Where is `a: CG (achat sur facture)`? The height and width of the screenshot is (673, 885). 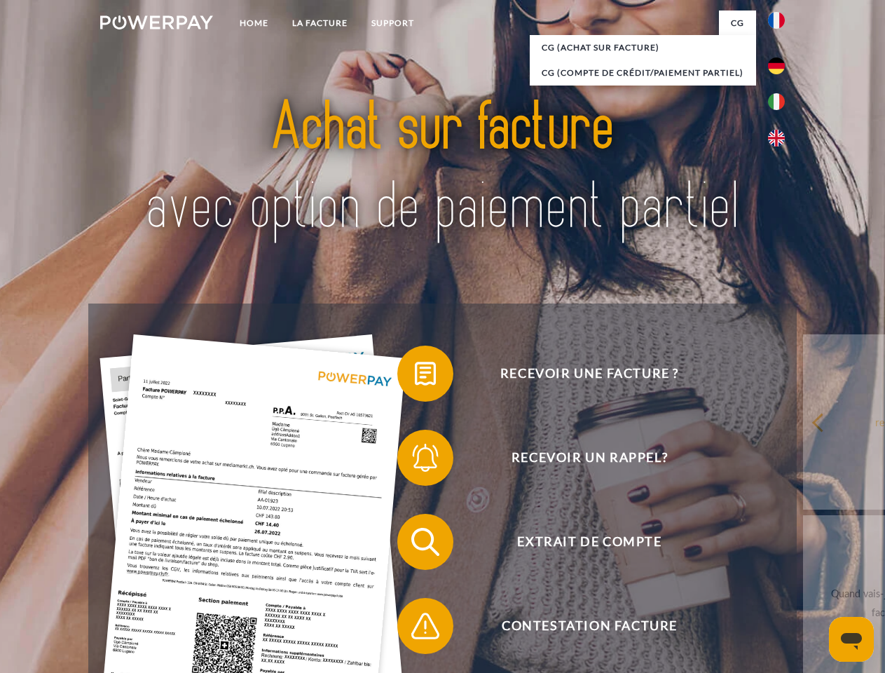 a: CG (achat sur facture) is located at coordinates (643, 48).